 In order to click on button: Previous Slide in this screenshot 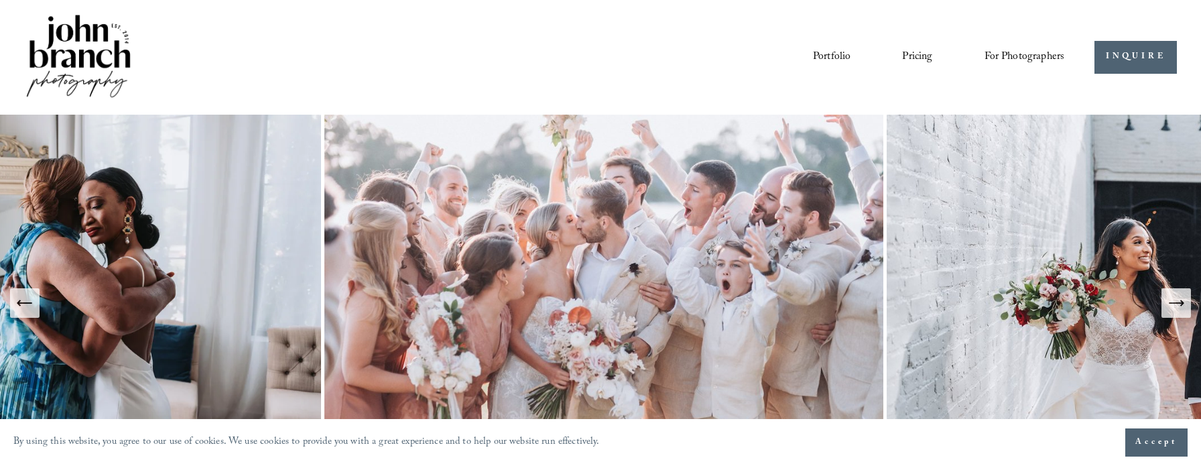, I will do `click(25, 303)`.